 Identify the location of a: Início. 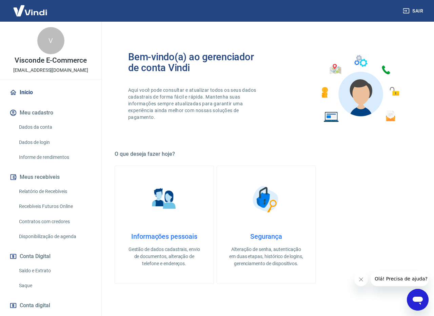
(51, 93).